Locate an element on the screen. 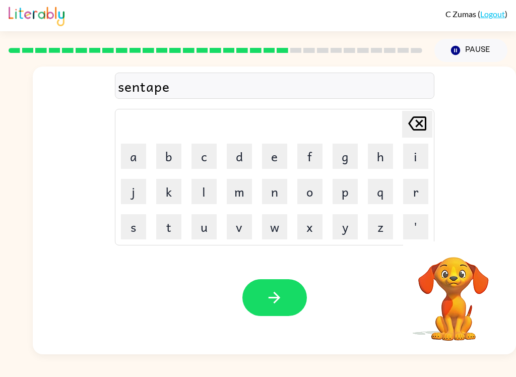  button: w is located at coordinates (274, 227).